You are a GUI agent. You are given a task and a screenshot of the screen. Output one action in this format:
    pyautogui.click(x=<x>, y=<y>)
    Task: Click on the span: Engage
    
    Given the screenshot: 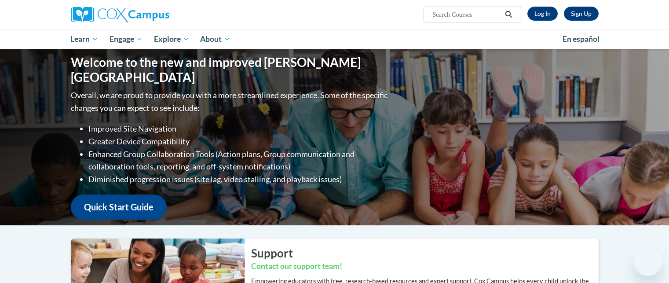 What is the action you would take?
    pyautogui.click(x=126, y=39)
    